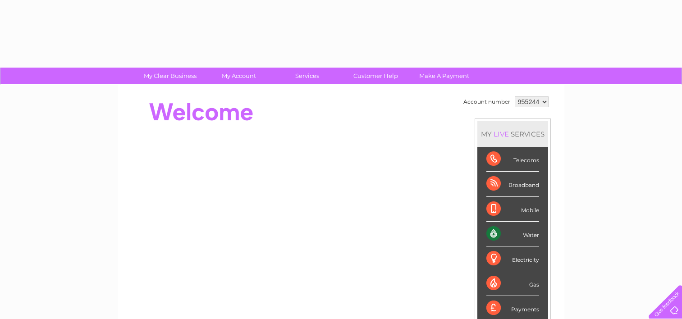 This screenshot has width=682, height=319. Describe the element at coordinates (375, 76) in the screenshot. I see `a: Customer Help` at that location.